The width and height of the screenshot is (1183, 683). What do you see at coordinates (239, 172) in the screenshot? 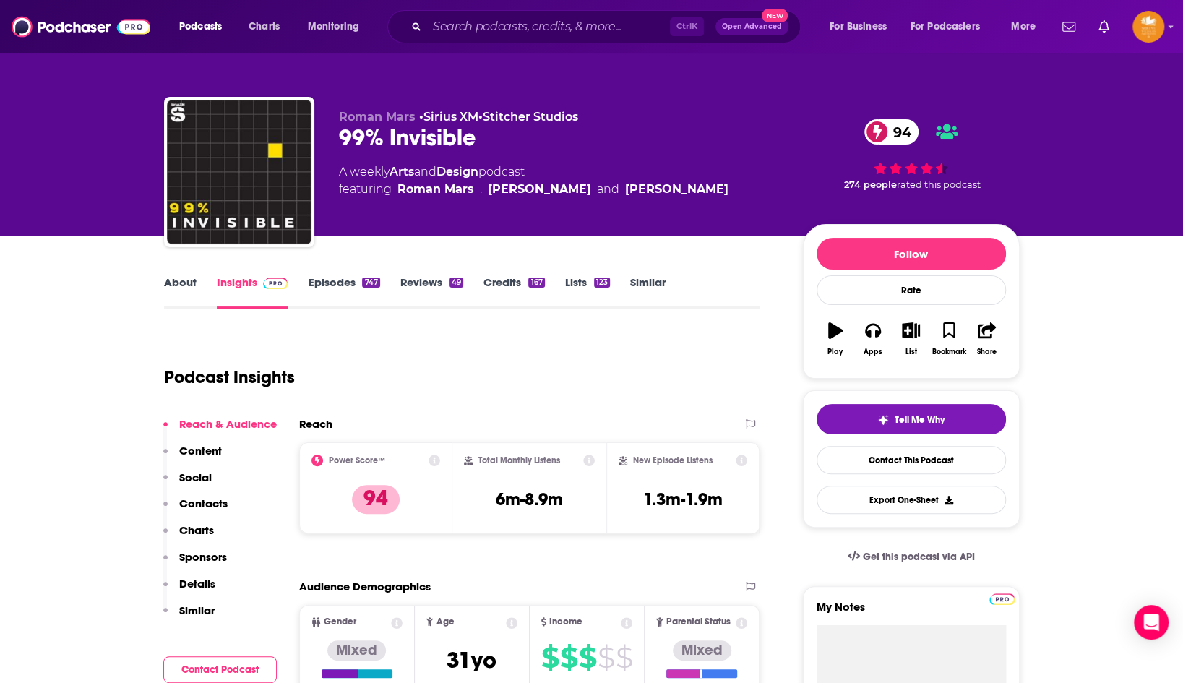
I see `a: 99% Invisible` at bounding box center [239, 172].